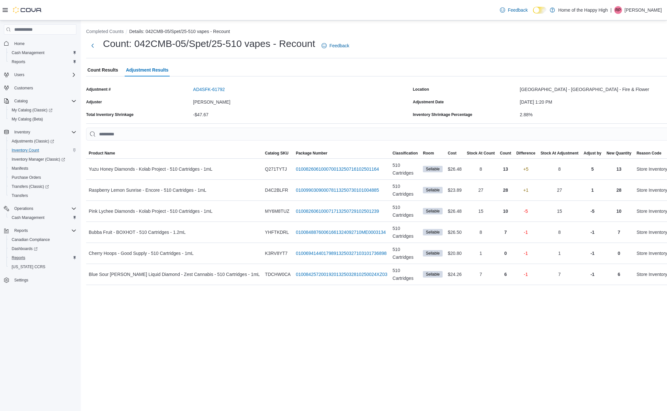 The width and height of the screenshot is (667, 411). What do you see at coordinates (209, 44) in the screenshot?
I see `h1: Count: 042CMB-05/Spet/25-510 vapes - Recount` at bounding box center [209, 44].